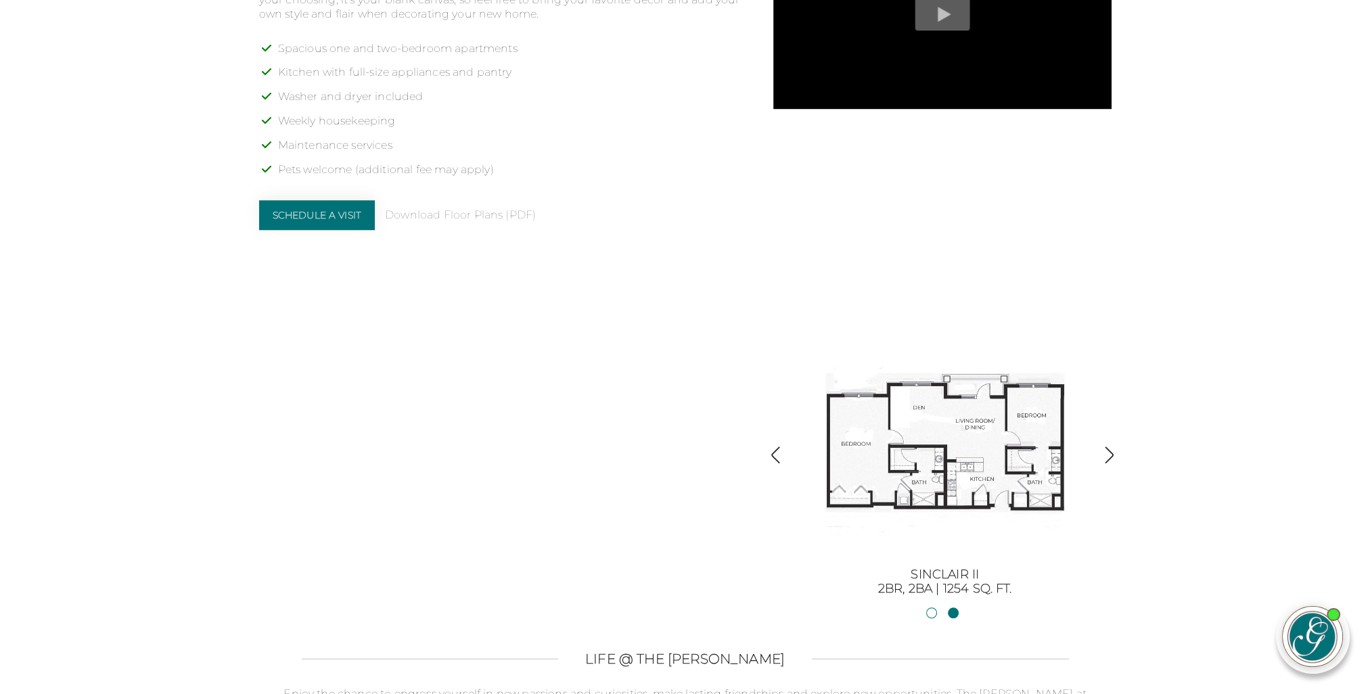  Describe the element at coordinates (513, 175) in the screenshot. I see `li: Pets welcome (additional fee may apply)` at that location.